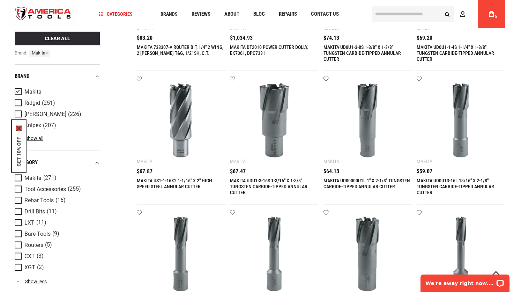 This screenshot has height=292, width=514. Describe the element at coordinates (57, 38) in the screenshot. I see `button: Clear All` at that location.